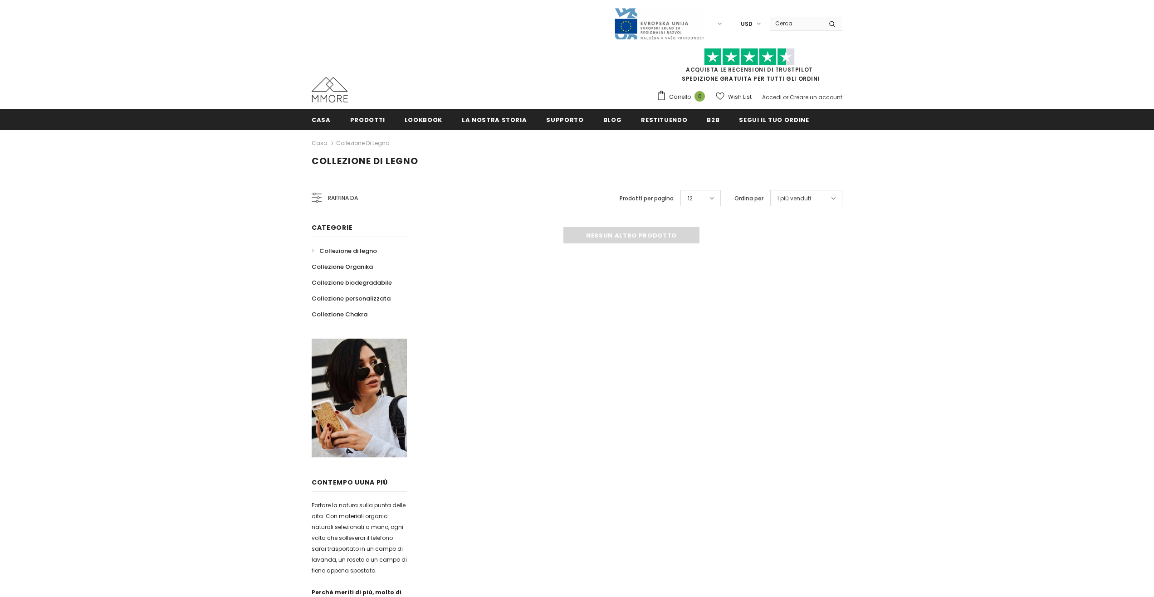 The width and height of the screenshot is (1154, 597). I want to click on span: Wish List, so click(740, 97).